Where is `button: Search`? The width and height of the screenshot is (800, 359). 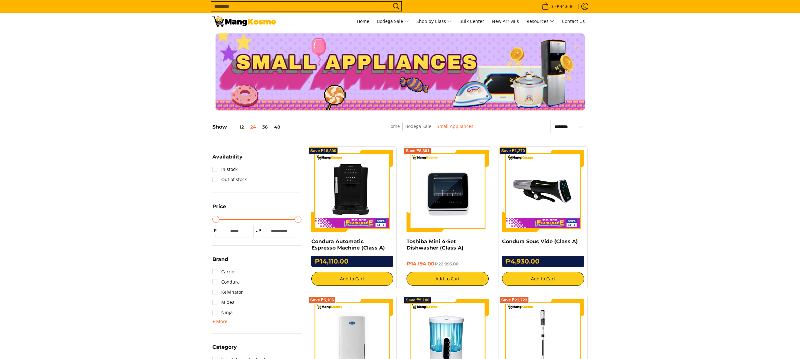
button: Search is located at coordinates (396, 6).